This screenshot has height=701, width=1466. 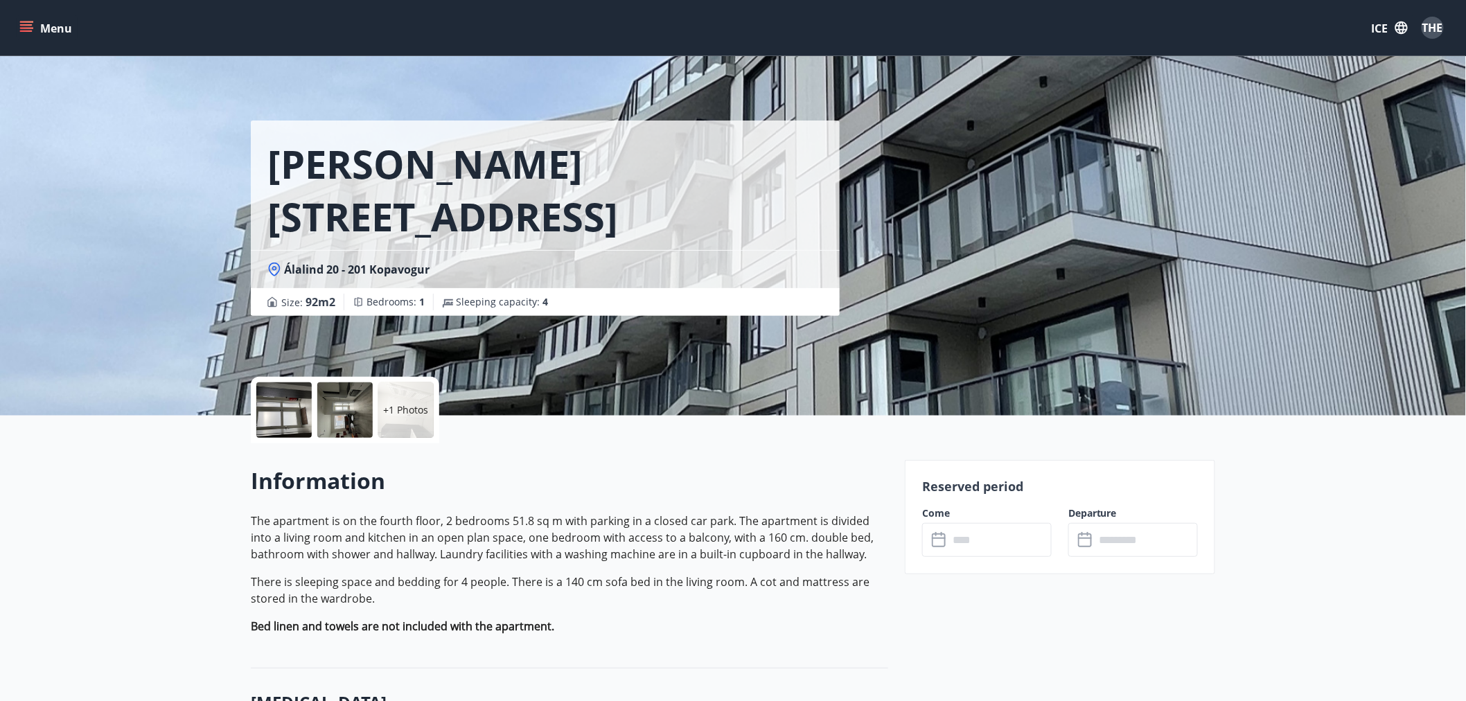 I want to click on font: 1, so click(x=422, y=301).